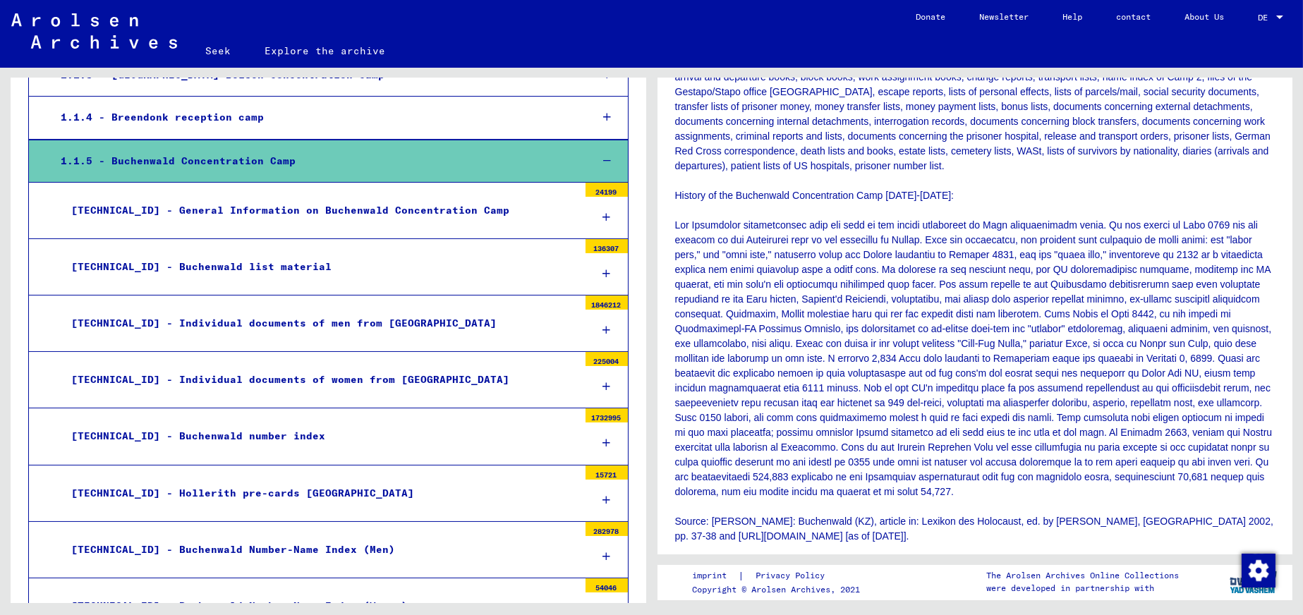  I want to click on font: contact, so click(1133, 16).